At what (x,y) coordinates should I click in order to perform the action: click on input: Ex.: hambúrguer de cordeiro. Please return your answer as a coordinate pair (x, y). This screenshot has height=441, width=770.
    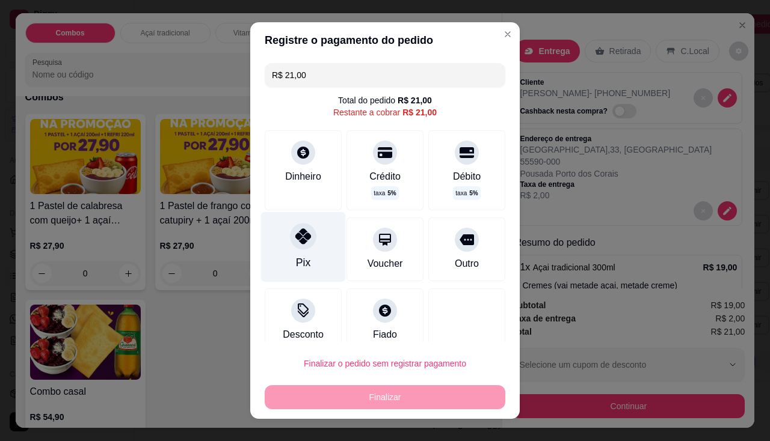
    Looking at the image, I should click on (385, 75).